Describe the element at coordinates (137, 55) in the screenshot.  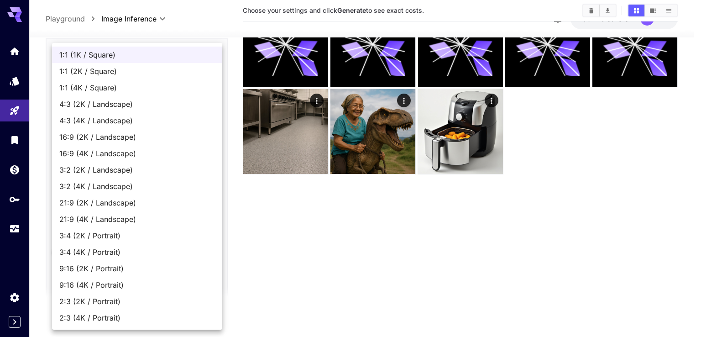
I see `span: 1:1 (1K / Square)` at that location.